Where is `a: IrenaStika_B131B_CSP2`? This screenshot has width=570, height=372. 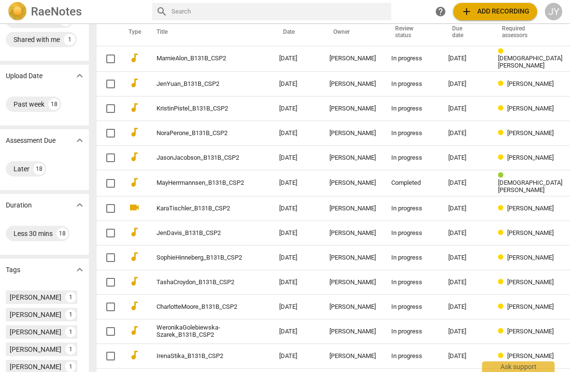 a: IrenaStika_B131B_CSP2 is located at coordinates (200, 357).